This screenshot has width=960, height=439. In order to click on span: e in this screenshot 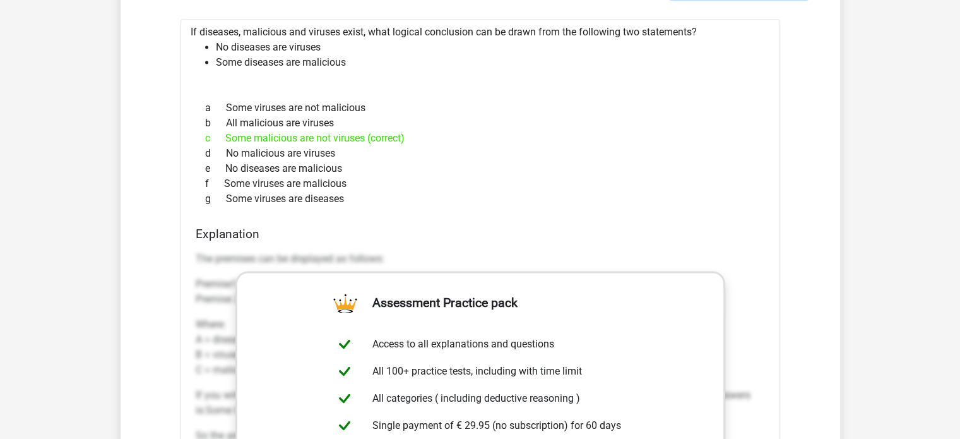, I will do `click(215, 169)`.